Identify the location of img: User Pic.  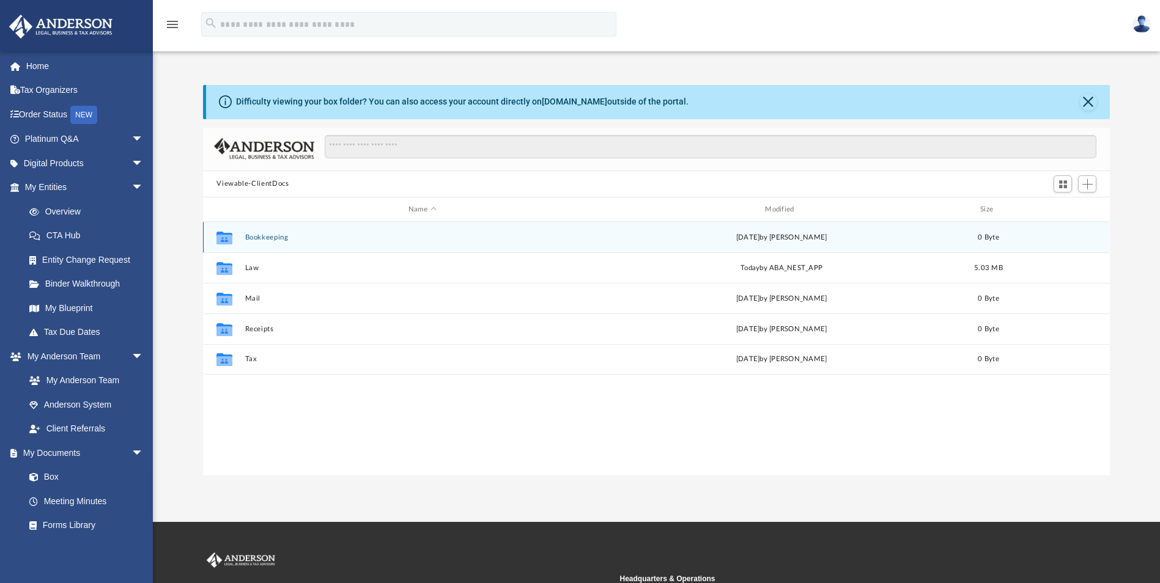
(1141, 24).